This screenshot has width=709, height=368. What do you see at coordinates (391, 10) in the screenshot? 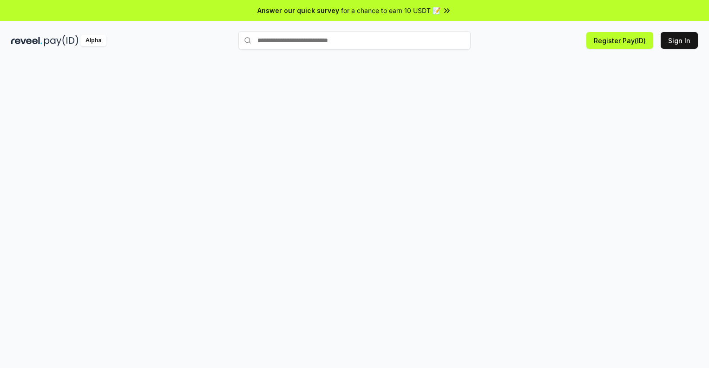
I see `span: for a chance to earn 10 USDT 📝` at bounding box center [391, 10].